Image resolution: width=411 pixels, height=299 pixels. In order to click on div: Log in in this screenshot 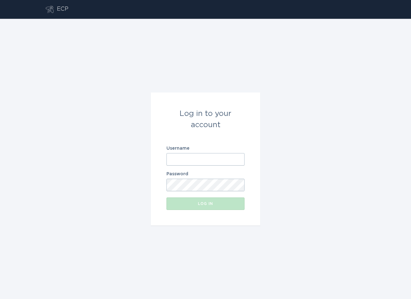, I will do `click(206, 204)`.